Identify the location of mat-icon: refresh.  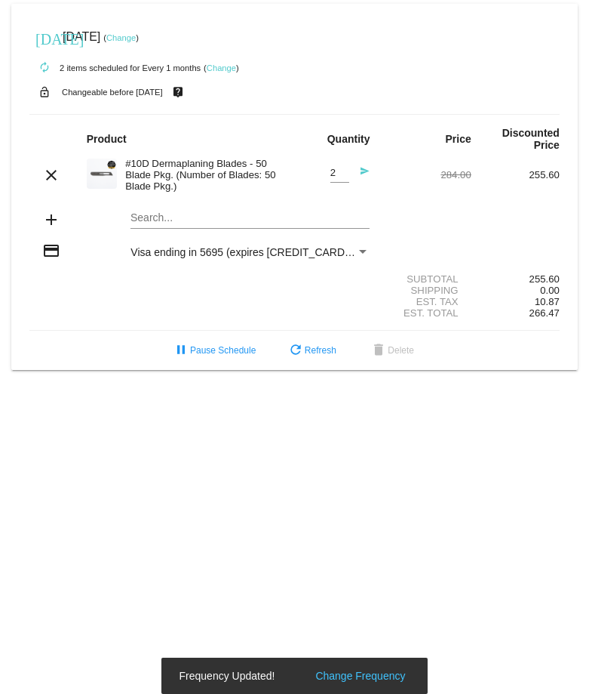
(296, 351).